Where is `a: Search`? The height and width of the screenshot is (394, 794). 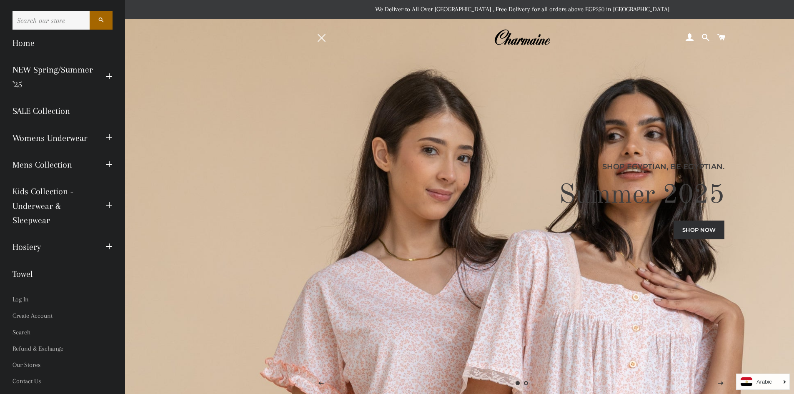
a: Search is located at coordinates (62, 332).